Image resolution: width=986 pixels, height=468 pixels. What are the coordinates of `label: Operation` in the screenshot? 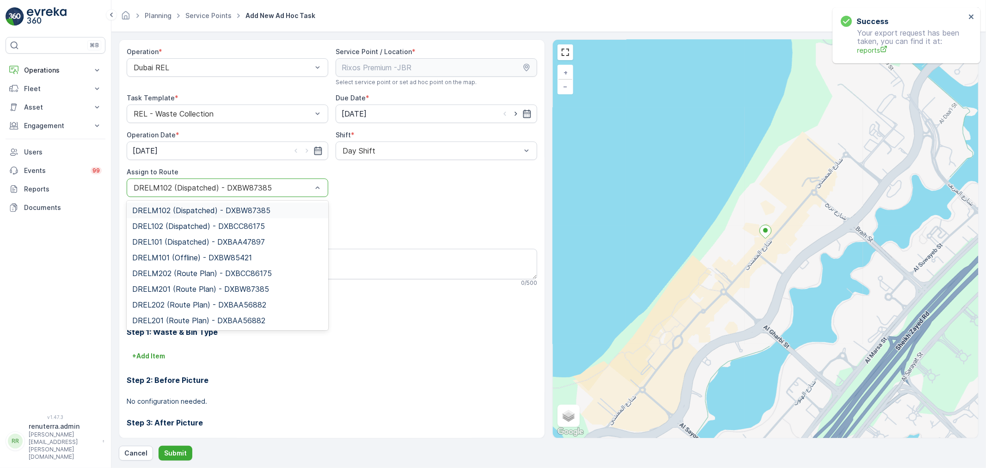 It's located at (142, 51).